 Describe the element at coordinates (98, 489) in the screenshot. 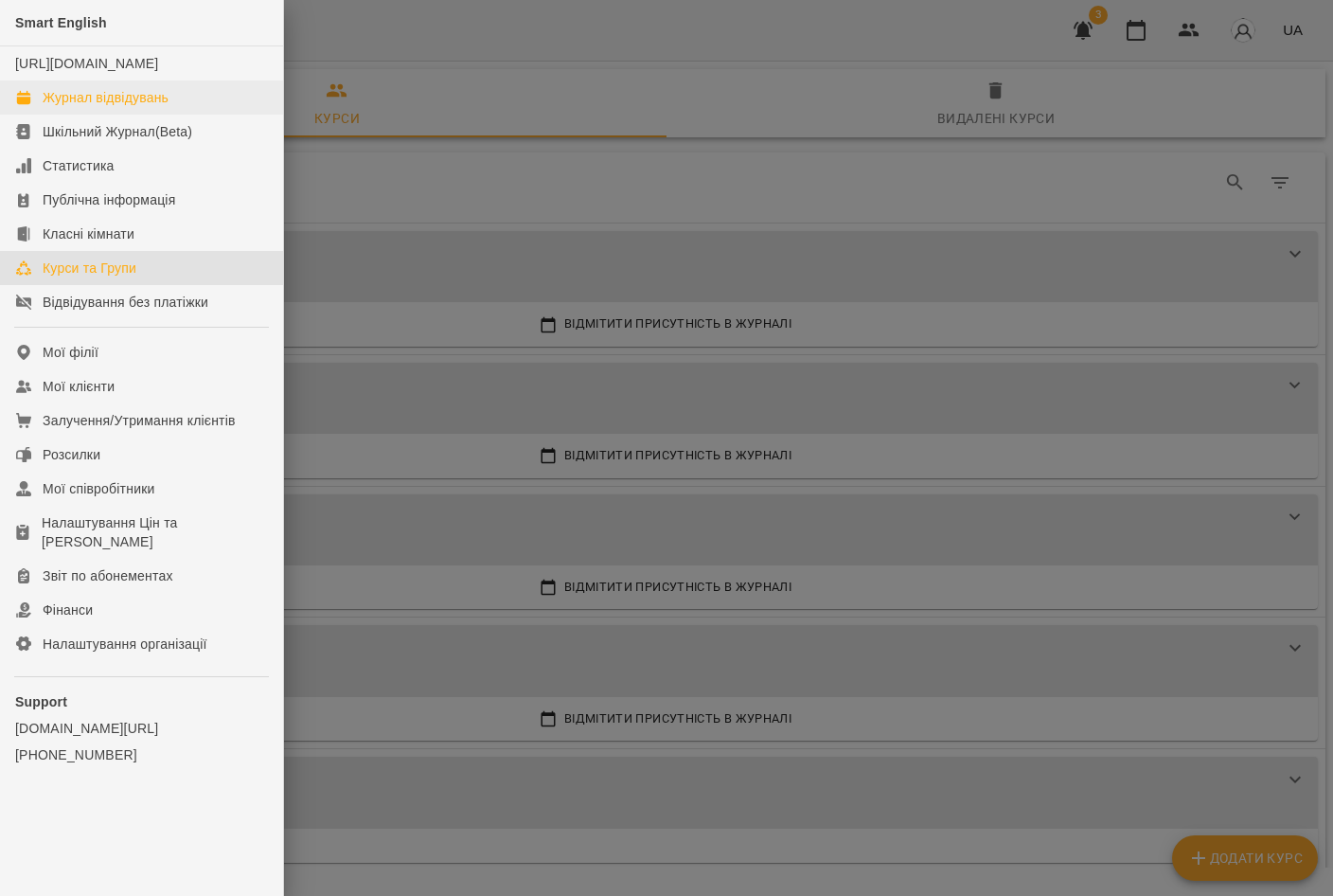

I see `div: Мої співробітники` at that location.